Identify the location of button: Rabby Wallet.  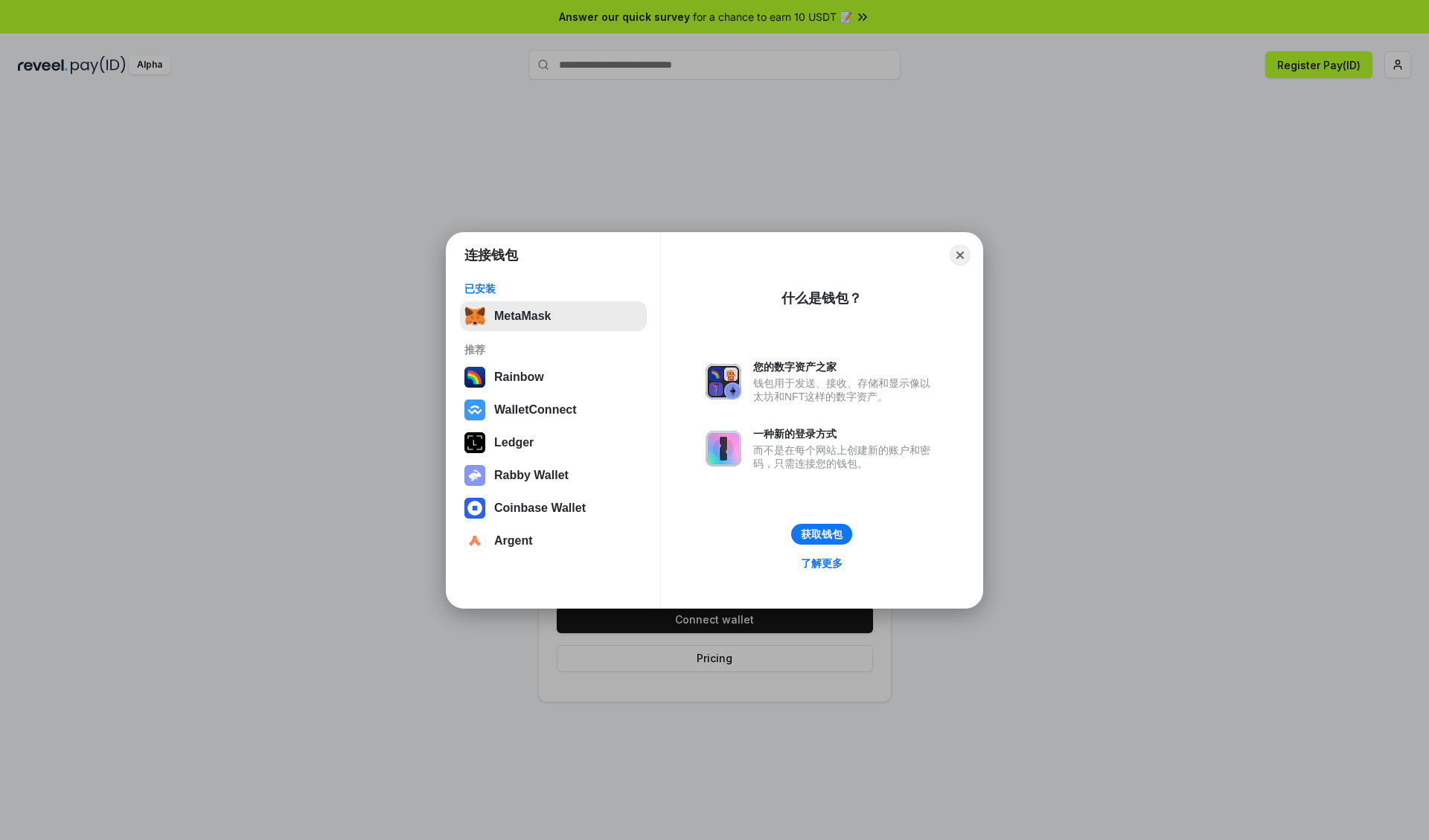
(553, 476).